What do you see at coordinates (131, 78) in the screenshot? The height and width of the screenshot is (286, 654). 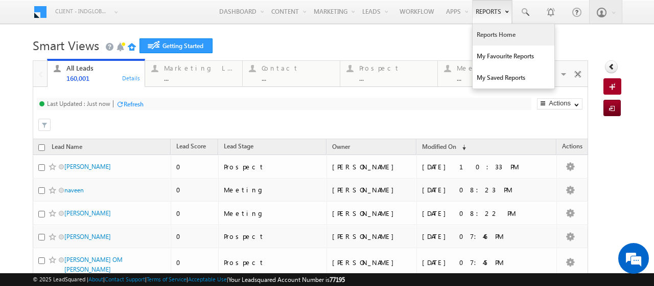 I see `div: Details` at bounding box center [131, 78].